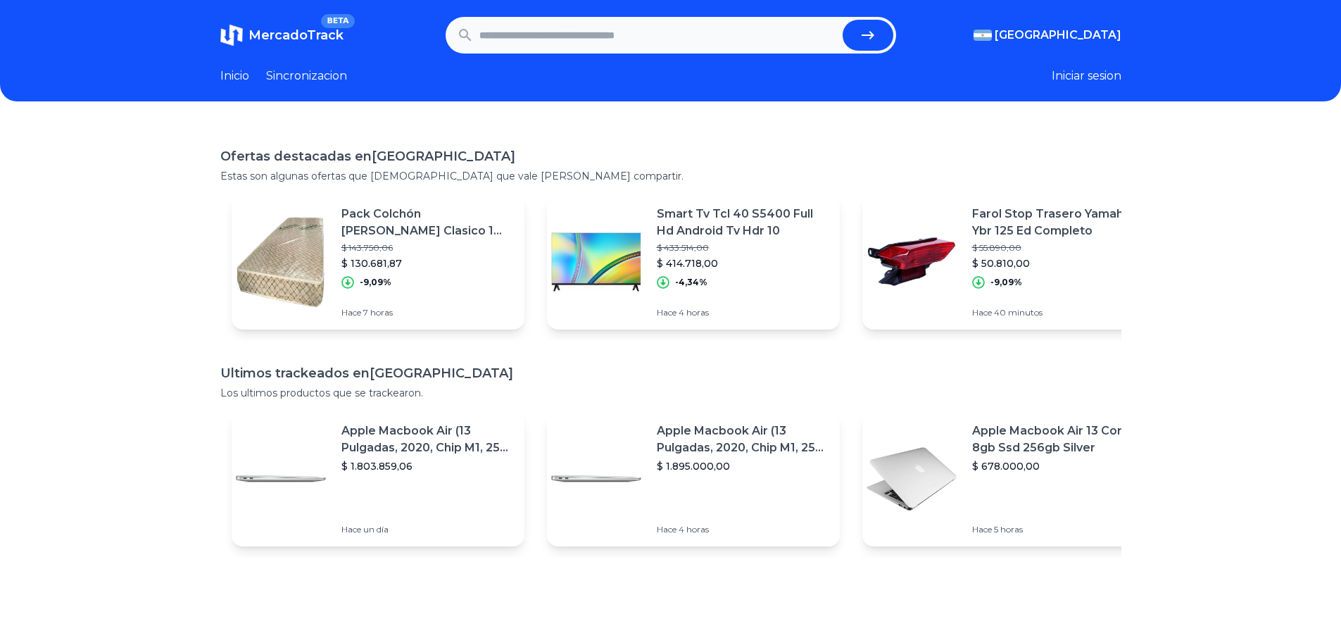 This screenshot has height=631, width=1341. Describe the element at coordinates (1058, 263) in the screenshot. I see `p: $ 50.810,00` at that location.